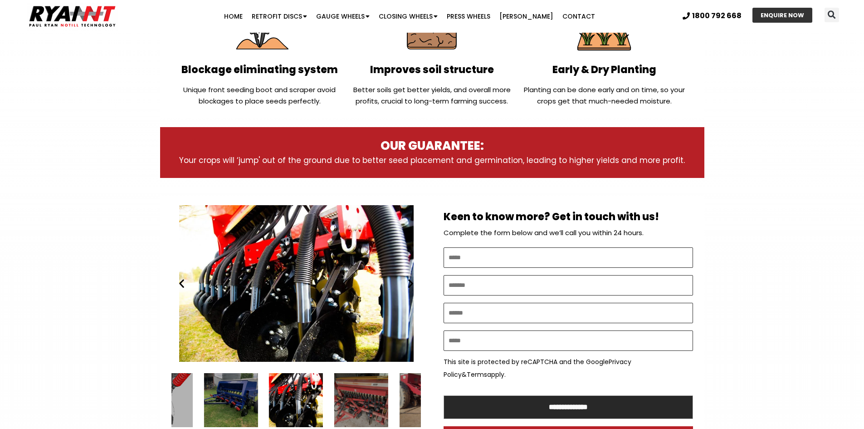 This screenshot has height=429, width=864. Describe the element at coordinates (432, 146) in the screenshot. I see `h3: OUR GUARANTEE:` at that location.